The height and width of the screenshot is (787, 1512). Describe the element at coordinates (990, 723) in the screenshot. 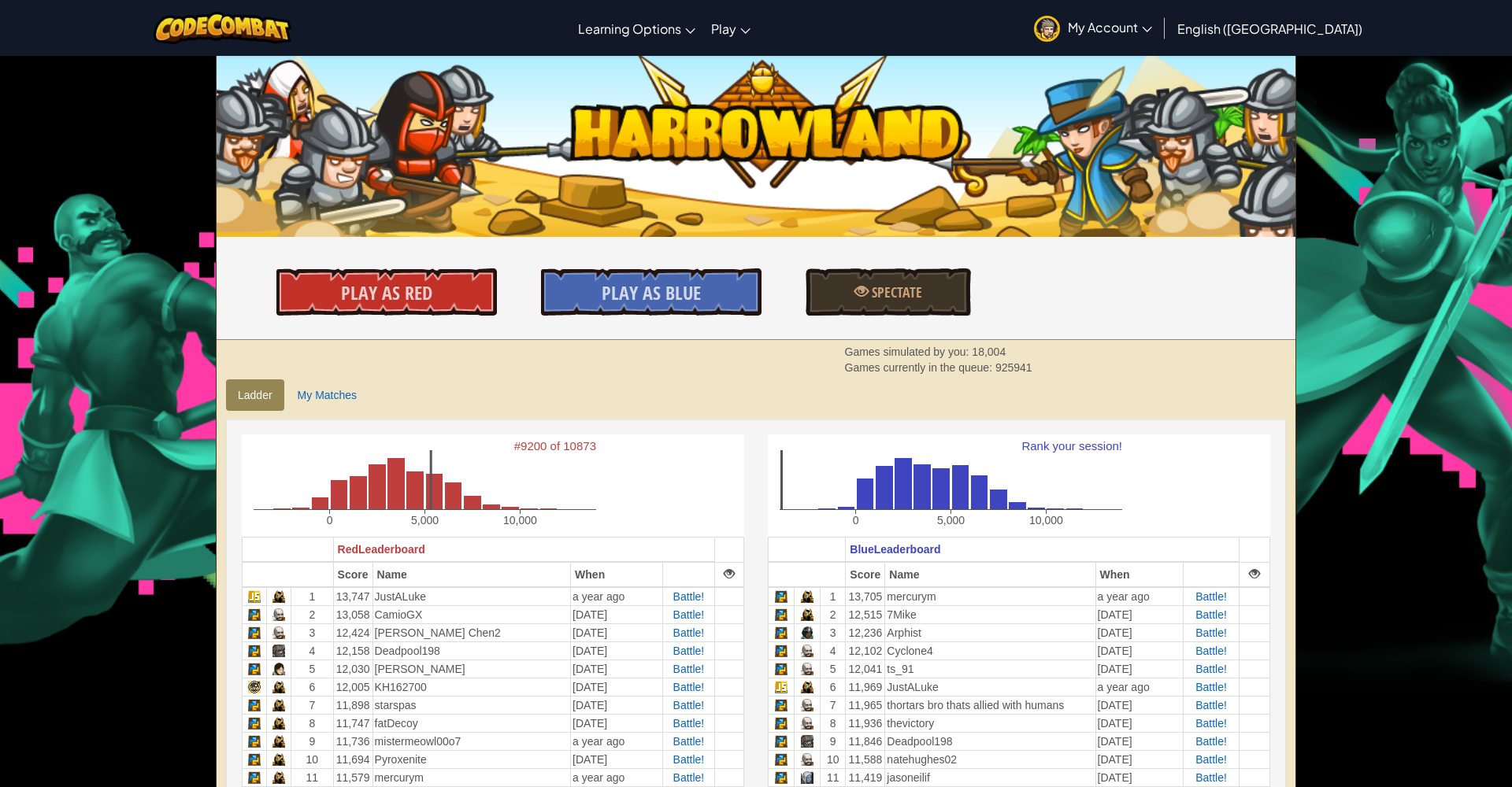

I see `td: thevictory` at that location.